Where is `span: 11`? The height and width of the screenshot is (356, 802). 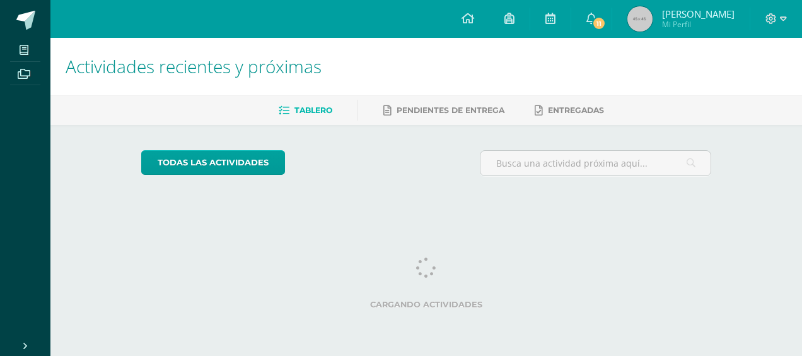
span: 11 is located at coordinates (598, 23).